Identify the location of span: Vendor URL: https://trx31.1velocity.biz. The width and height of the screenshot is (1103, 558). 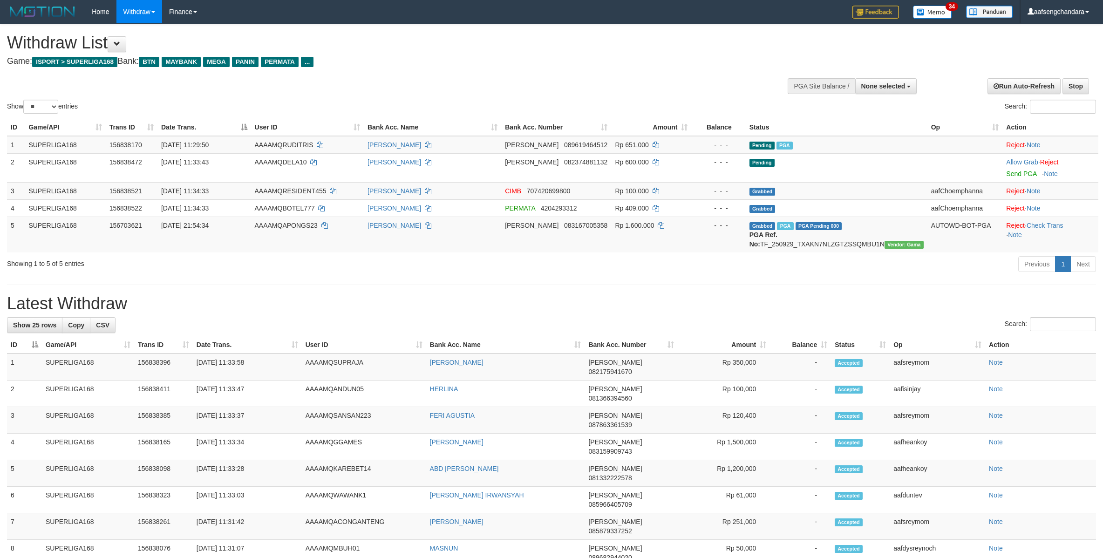
(904, 245).